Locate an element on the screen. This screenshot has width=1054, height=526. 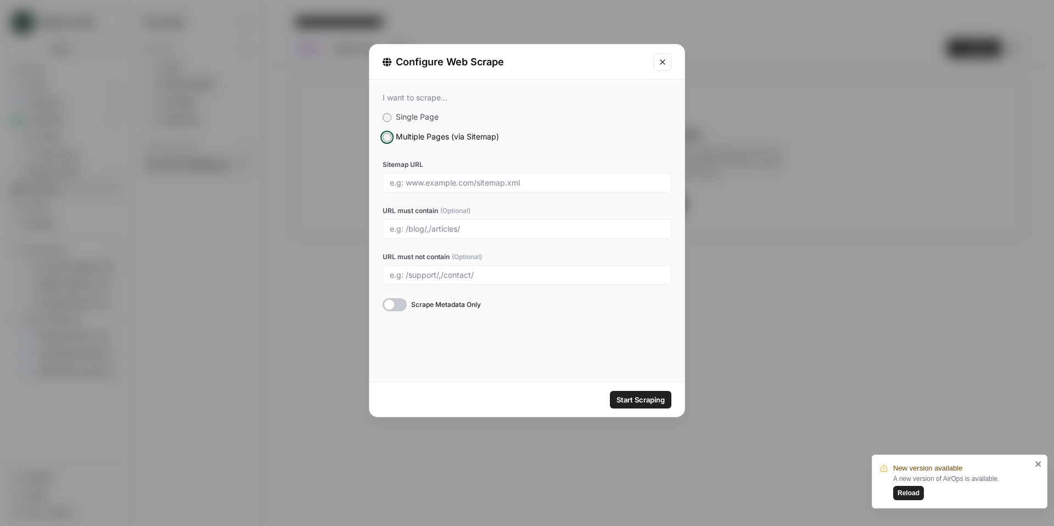
span: Start Scraping is located at coordinates (641, 400).